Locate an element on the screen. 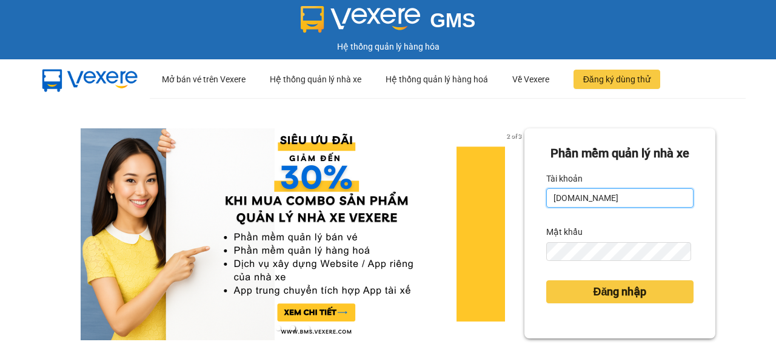 The width and height of the screenshot is (776, 359). div: Hệ thống quản lý hàng hóa is located at coordinates (388, 47).